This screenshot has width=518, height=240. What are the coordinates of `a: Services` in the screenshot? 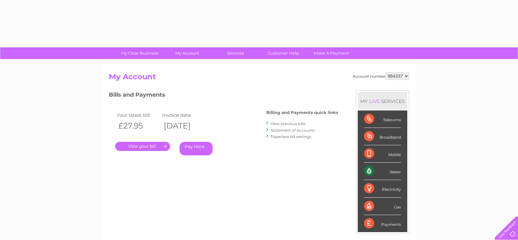 It's located at (235, 53).